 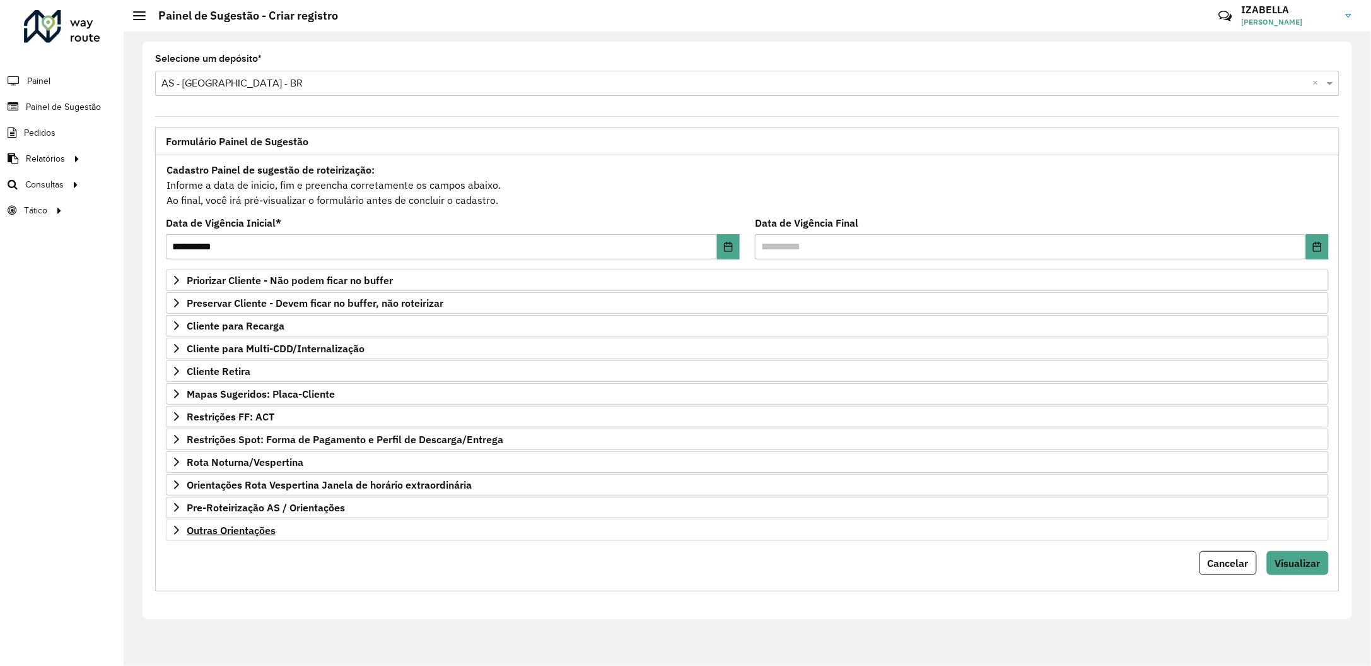 What do you see at coordinates (315, 303) in the screenshot?
I see `span: Preservar Cliente - Devem ficar no buffer, não roteirizar` at bounding box center [315, 303].